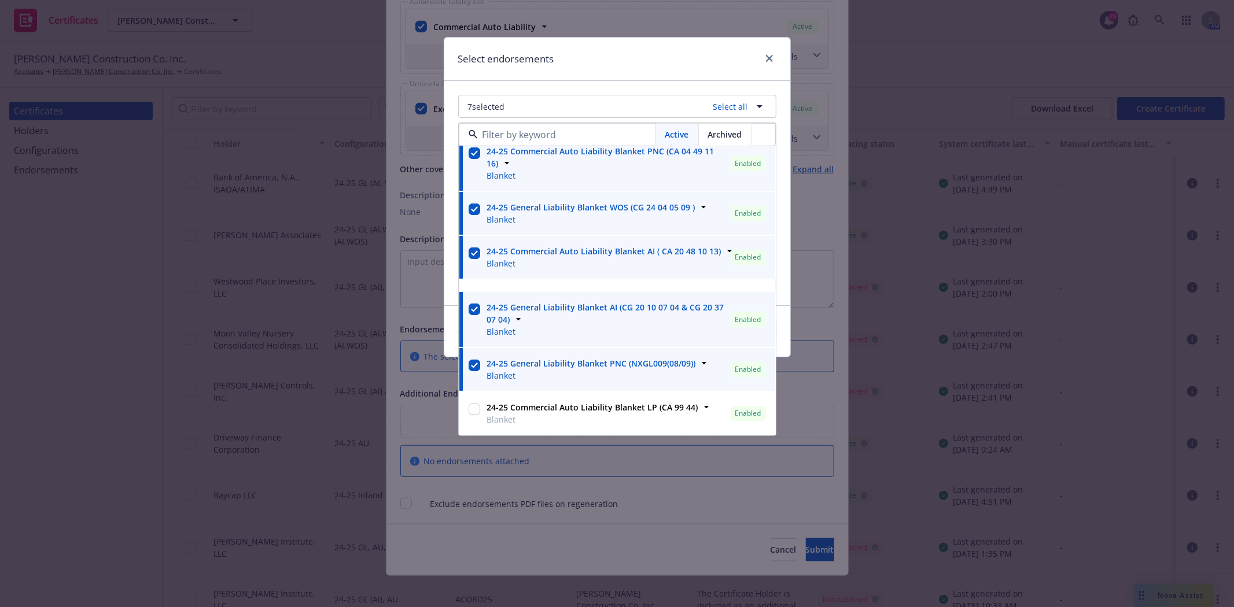 The image size is (1234, 607). I want to click on strong: 24-25 Commercial Auto Liability Blanket AI ( CA 20 48 10 13), so click(604, 251).